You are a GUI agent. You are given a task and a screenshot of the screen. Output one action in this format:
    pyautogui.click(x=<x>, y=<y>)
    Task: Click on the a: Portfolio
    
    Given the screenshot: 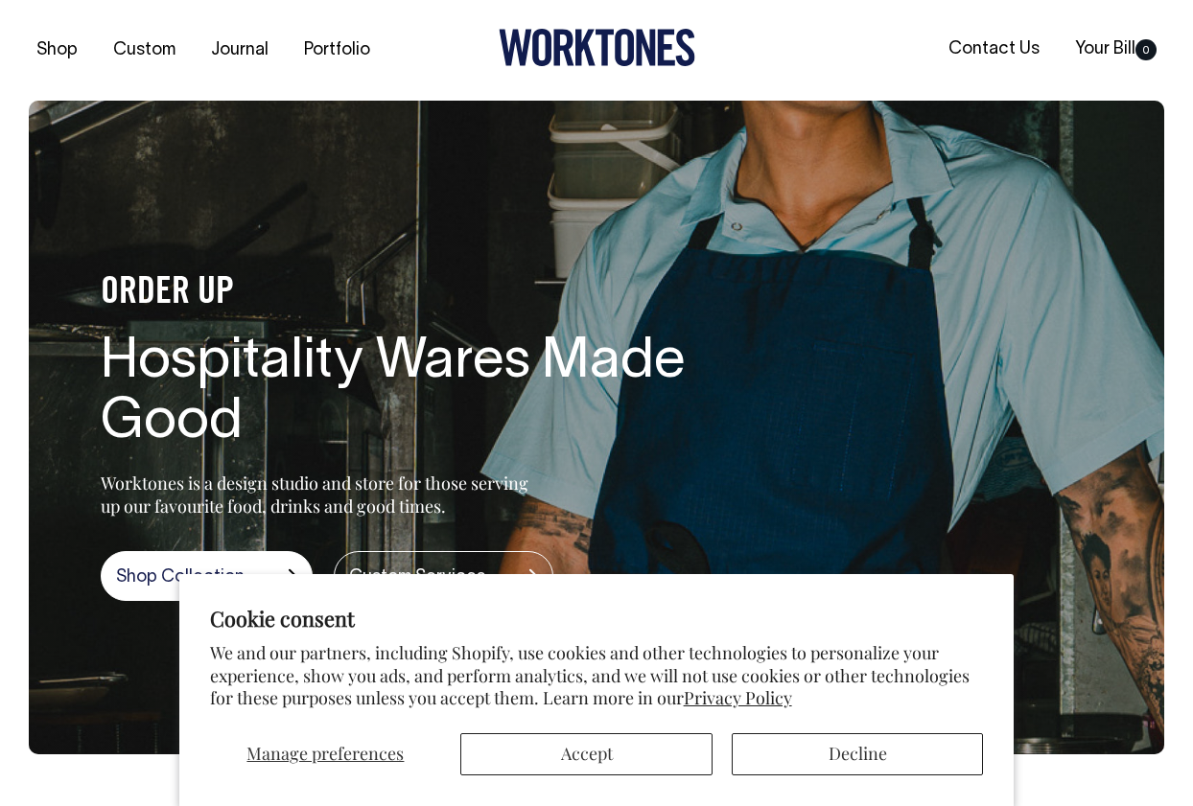 What is the action you would take?
    pyautogui.click(x=337, y=50)
    